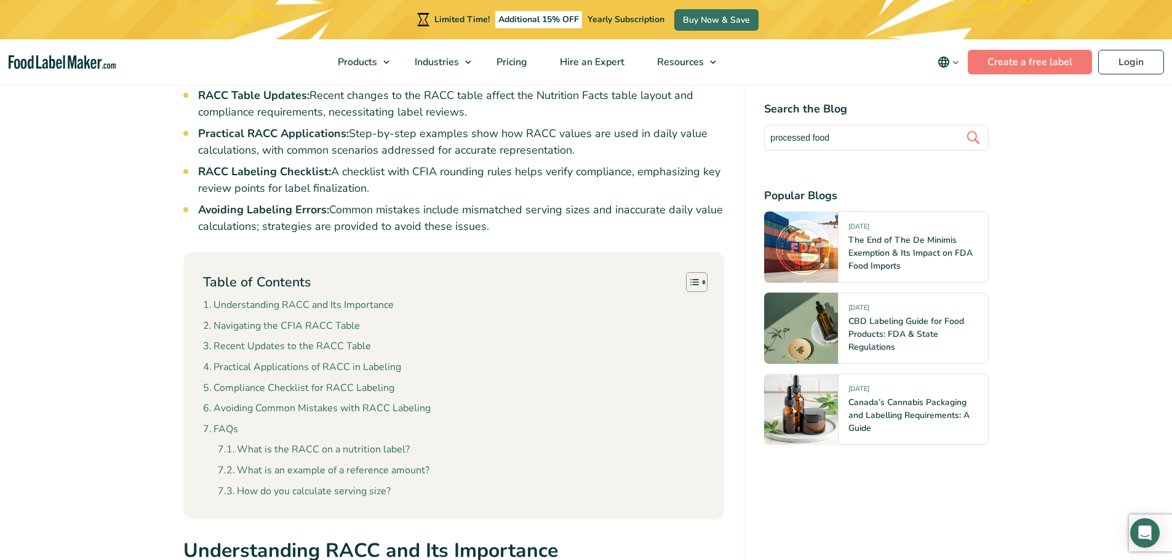 This screenshot has width=1172, height=560. What do you see at coordinates (876, 109) in the screenshot?
I see `h4: Search the Blog` at bounding box center [876, 109].